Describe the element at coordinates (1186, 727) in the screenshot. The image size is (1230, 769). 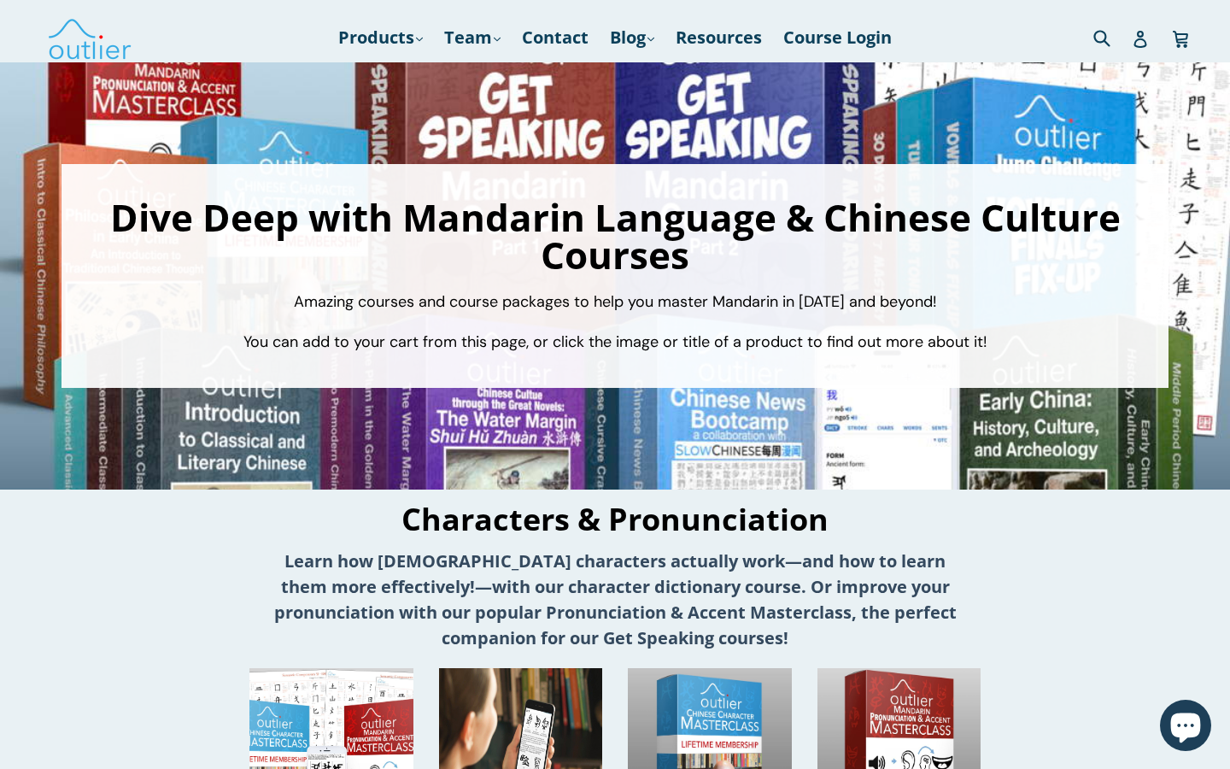
I see `inbox-online-store-chat: Shopify online store chat` at that location.